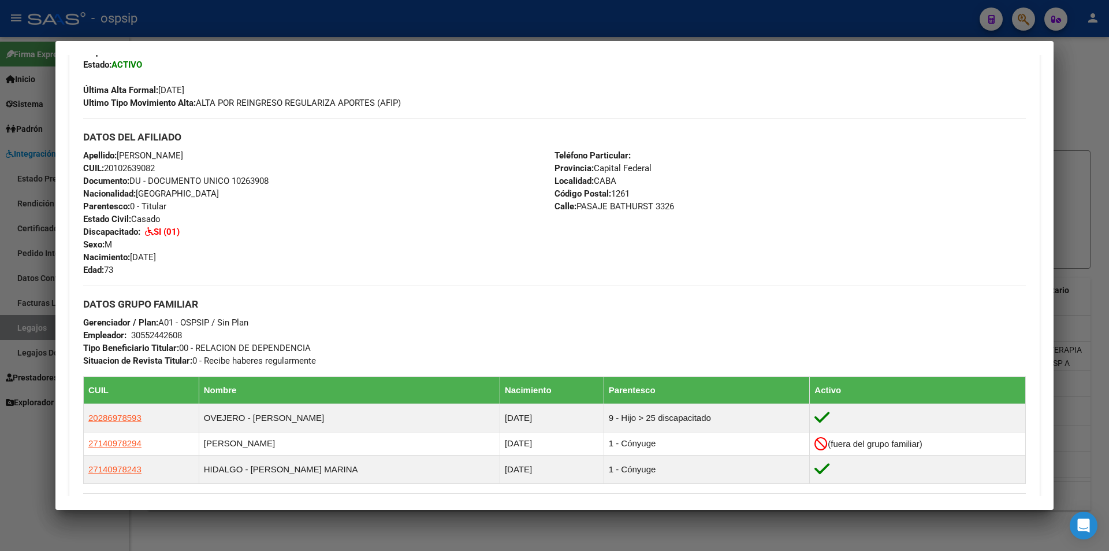 The width and height of the screenshot is (1109, 551). I want to click on strong: ACTIVO, so click(127, 65).